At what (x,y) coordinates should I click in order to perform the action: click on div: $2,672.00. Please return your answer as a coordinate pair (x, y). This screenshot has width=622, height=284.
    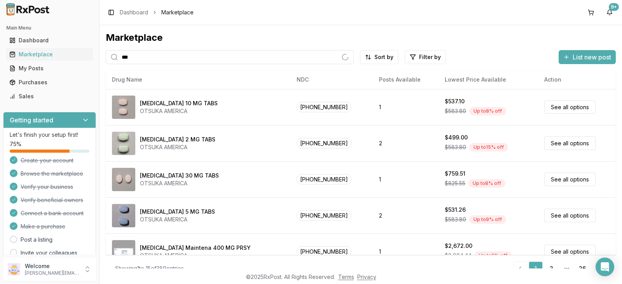
    Looking at the image, I should click on (458, 246).